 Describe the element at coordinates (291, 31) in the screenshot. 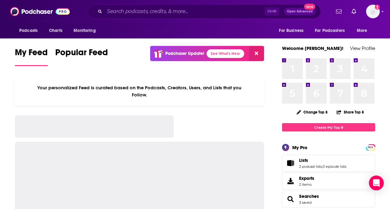

I see `span: For Business` at that location.